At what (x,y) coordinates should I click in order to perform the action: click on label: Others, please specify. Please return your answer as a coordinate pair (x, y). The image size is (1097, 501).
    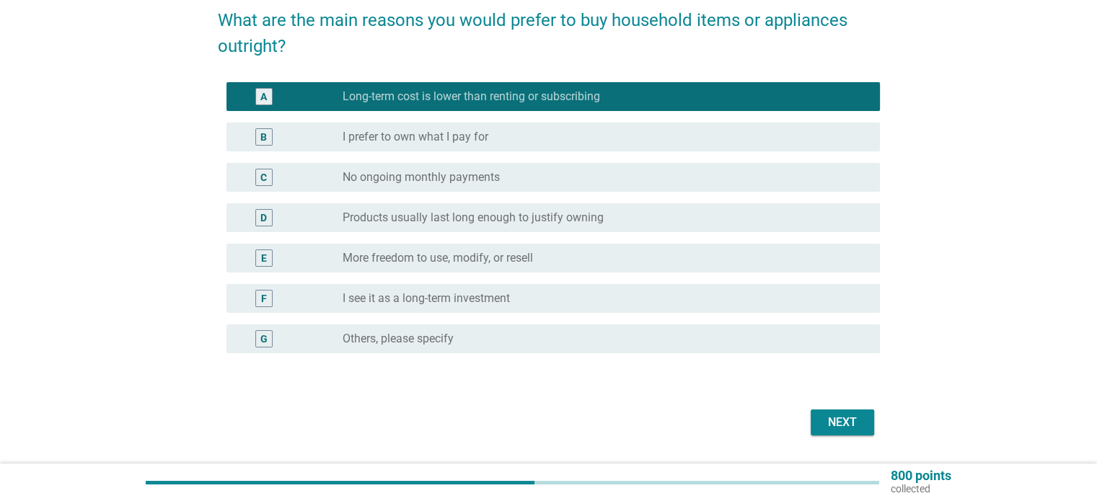
    Looking at the image, I should click on (398, 339).